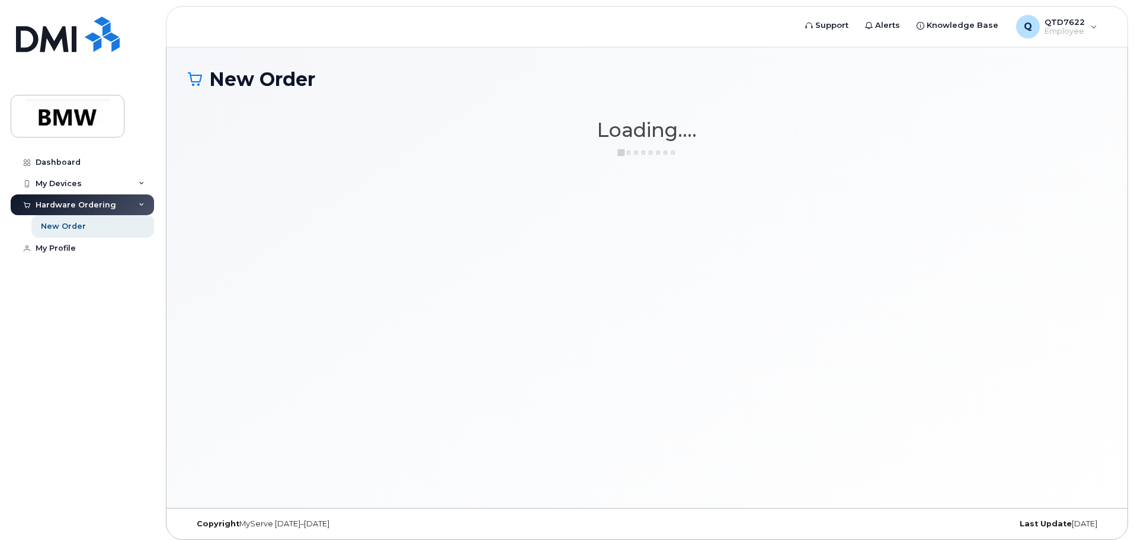 The image size is (1134, 540). What do you see at coordinates (647, 130) in the screenshot?
I see `h1: Loading....` at bounding box center [647, 130].